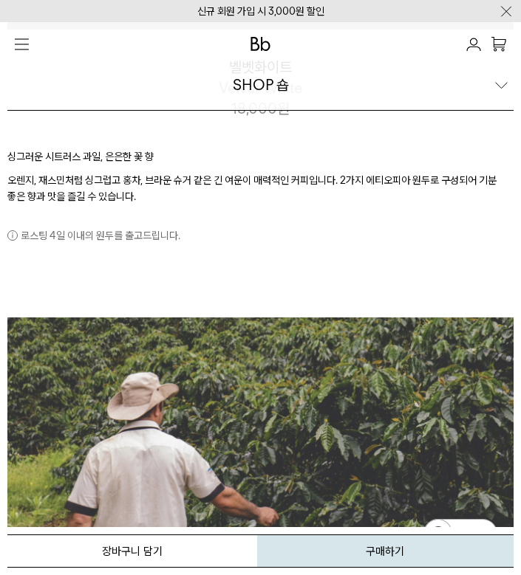  I want to click on span: 원, so click(283, 109).